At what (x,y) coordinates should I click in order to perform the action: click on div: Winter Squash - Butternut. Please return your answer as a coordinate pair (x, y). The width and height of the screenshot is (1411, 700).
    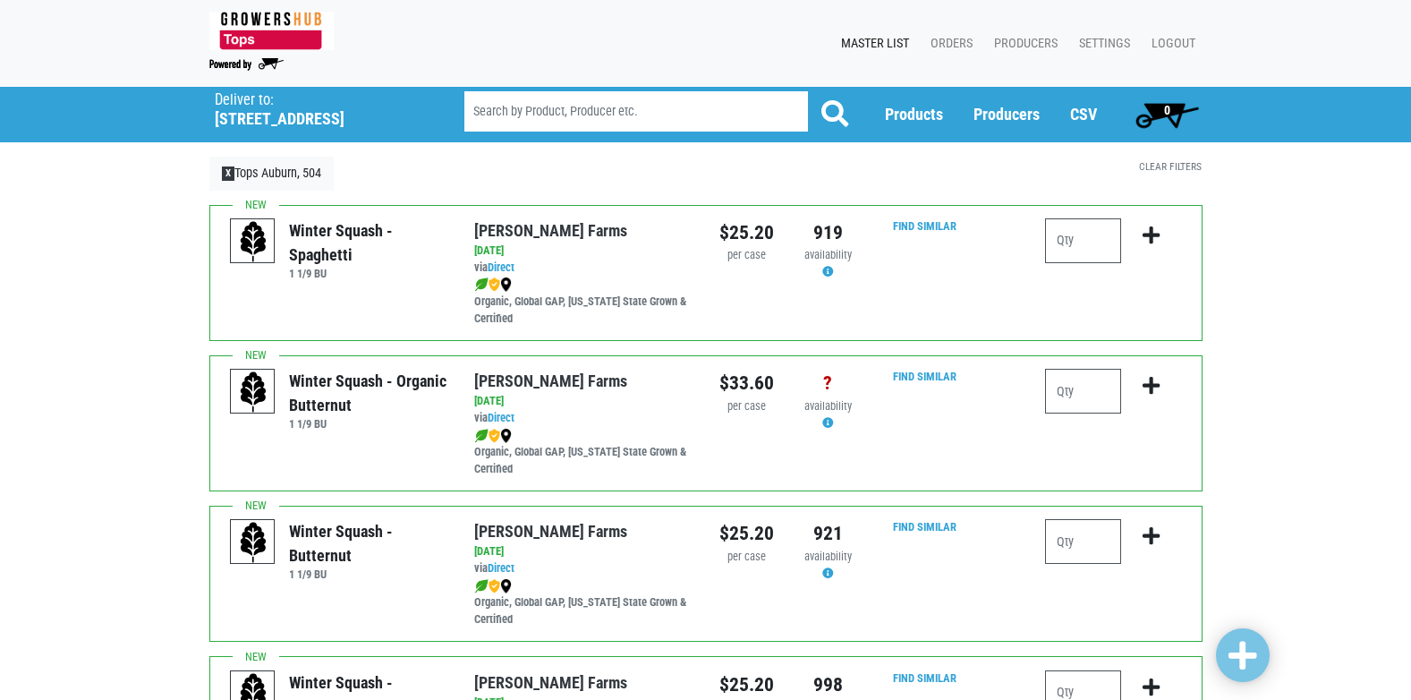
    Looking at the image, I should click on (368, 543).